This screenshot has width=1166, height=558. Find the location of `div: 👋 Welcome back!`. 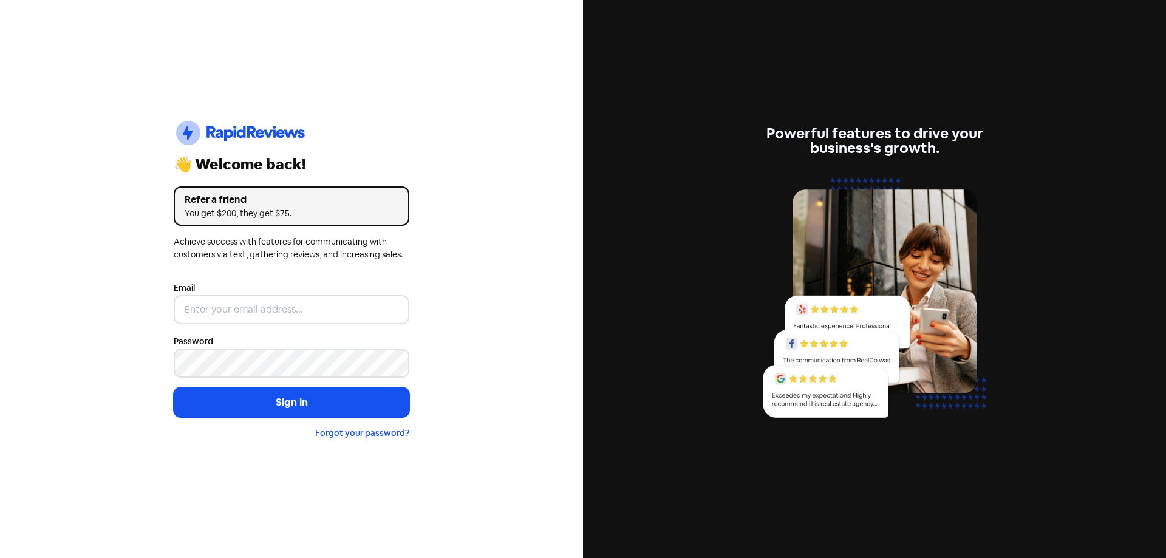

div: 👋 Welcome back! is located at coordinates (291, 165).